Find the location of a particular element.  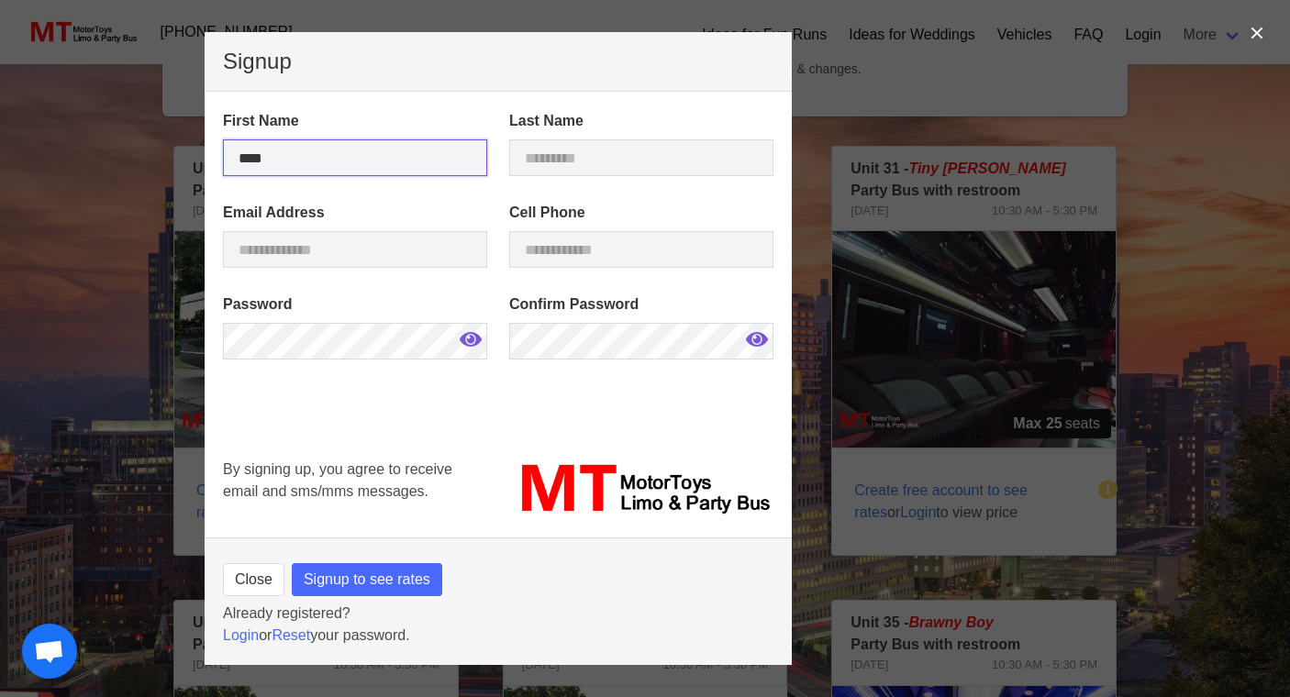

a: Open chat is located at coordinates (50, 652).